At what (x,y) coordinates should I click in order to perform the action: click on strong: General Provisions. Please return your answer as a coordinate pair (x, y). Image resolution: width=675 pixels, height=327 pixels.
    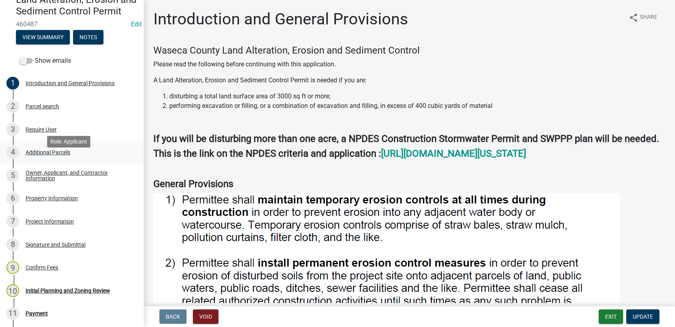
    Looking at the image, I should click on (193, 184).